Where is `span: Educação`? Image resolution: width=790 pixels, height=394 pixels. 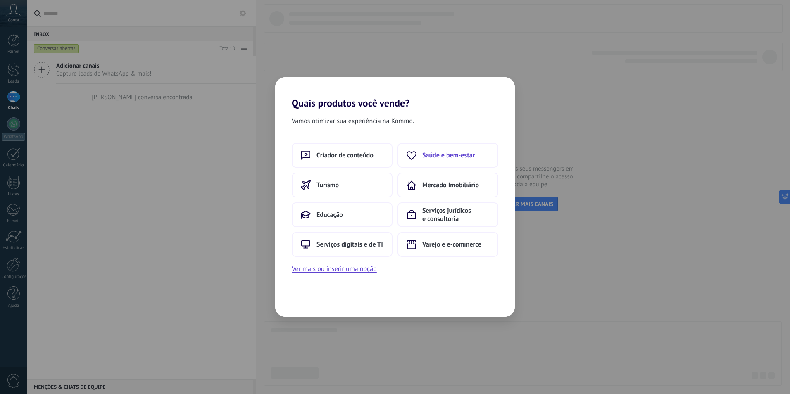 span: Educação is located at coordinates (330, 215).